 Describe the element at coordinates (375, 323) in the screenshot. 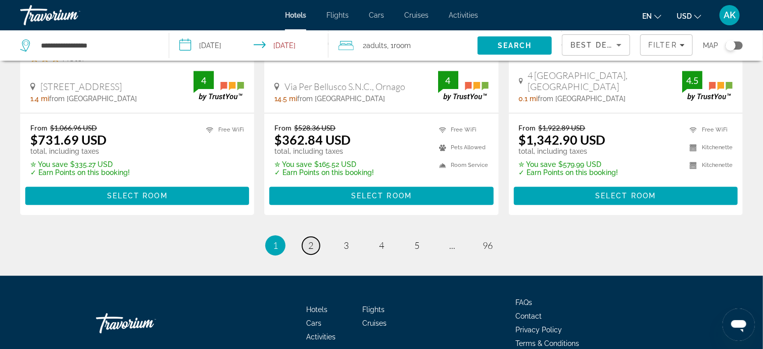

I see `a: Cruises` at that location.